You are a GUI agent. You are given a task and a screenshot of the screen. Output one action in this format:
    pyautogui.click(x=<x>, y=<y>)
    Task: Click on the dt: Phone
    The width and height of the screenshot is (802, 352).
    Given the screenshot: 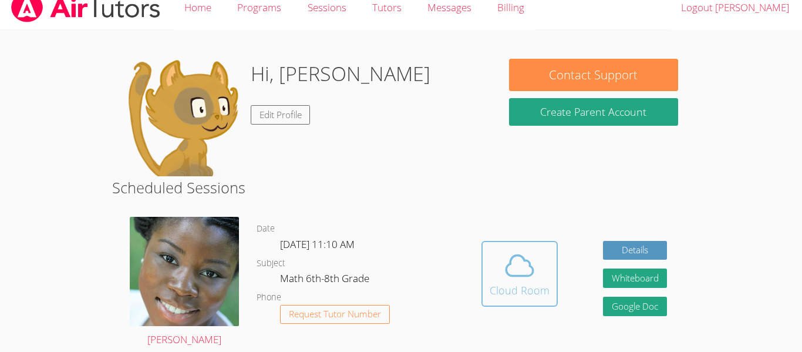 What is the action you would take?
    pyautogui.click(x=269, y=297)
    